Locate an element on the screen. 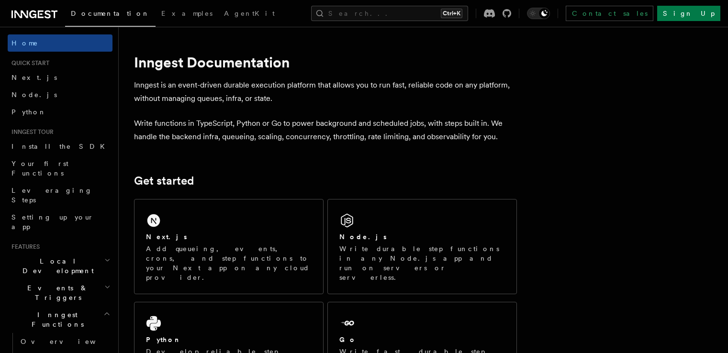 This screenshot has height=353, width=728. span: Install the SDK is located at coordinates (61, 146).